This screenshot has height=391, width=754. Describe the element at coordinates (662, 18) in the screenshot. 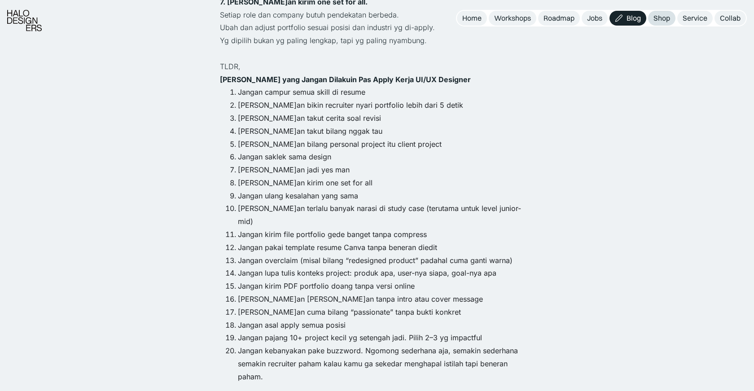

I see `a: Shop` at that location.